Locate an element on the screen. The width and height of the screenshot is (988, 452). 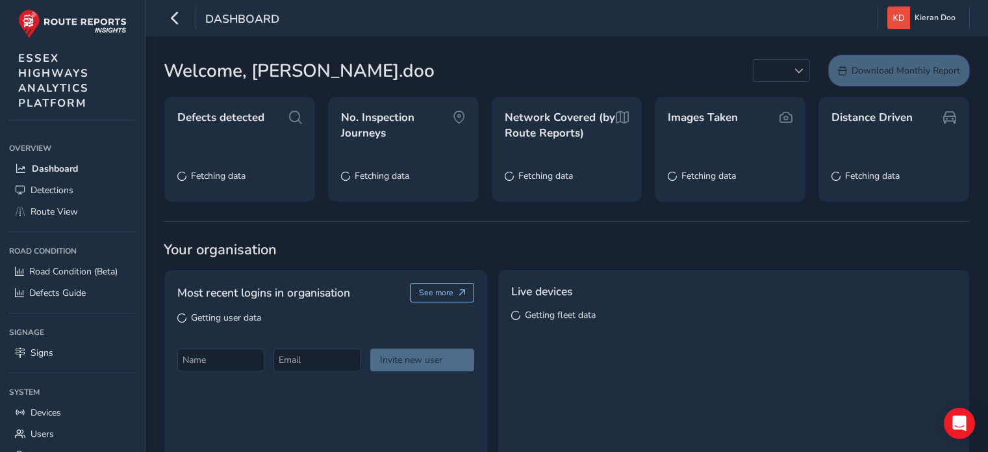
span: Getting user data is located at coordinates (226, 317).